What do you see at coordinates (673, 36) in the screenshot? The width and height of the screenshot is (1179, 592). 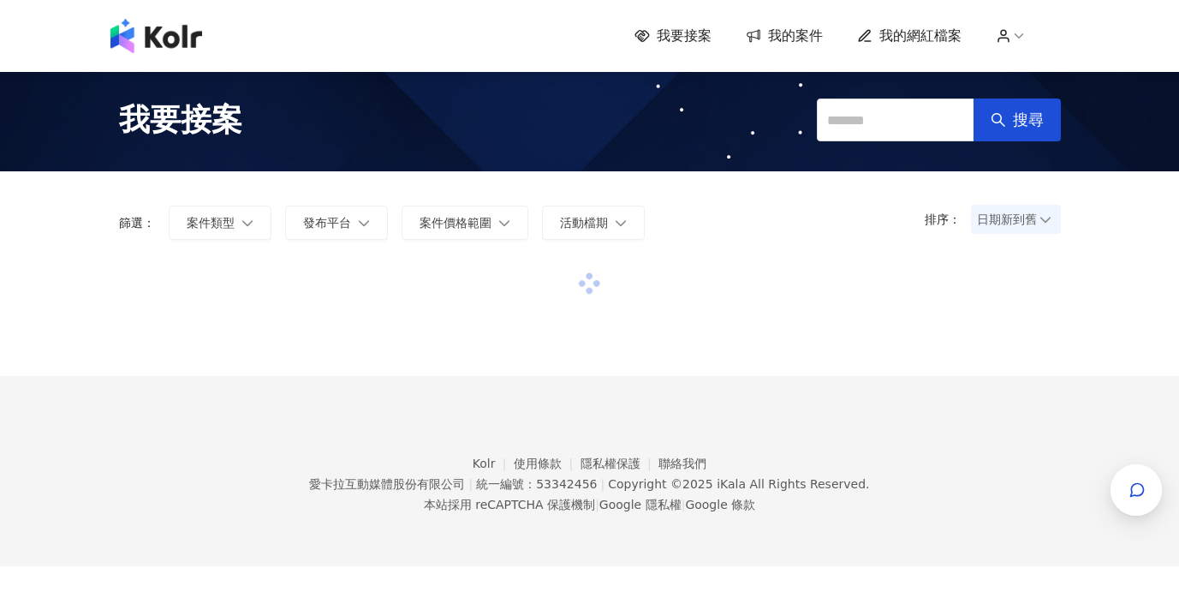 I see `a: 我要接案` at bounding box center [673, 36].